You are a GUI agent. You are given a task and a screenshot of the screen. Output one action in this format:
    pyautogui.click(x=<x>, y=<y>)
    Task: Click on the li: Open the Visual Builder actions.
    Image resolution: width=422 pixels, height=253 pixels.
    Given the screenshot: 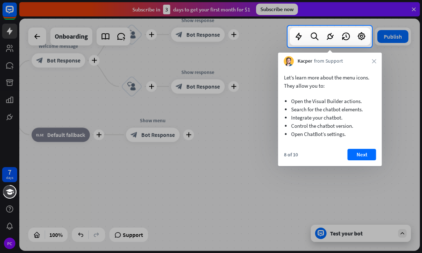 What is the action you would take?
    pyautogui.click(x=330, y=101)
    